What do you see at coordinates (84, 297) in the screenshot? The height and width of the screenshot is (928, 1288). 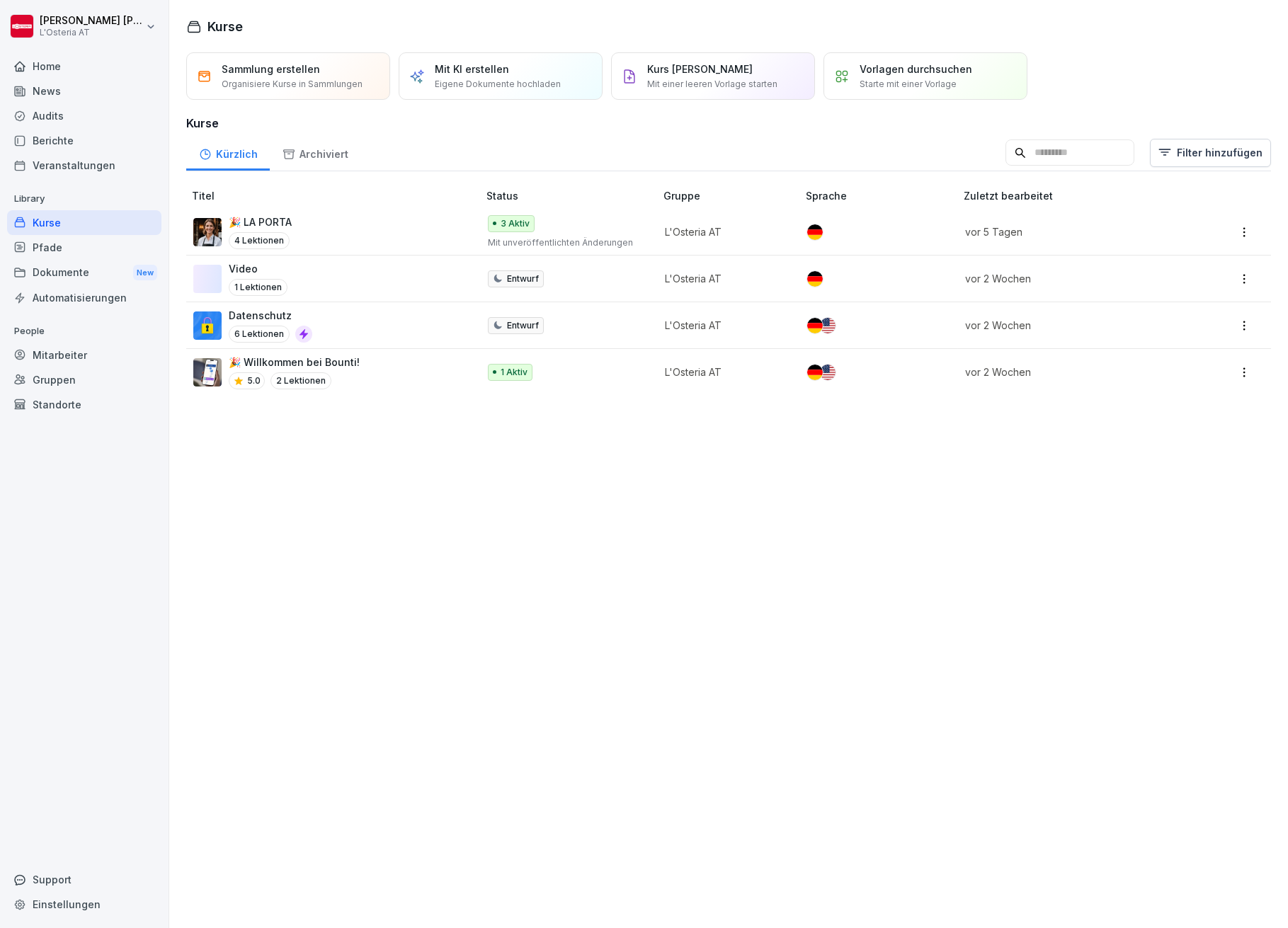 I see `div: Automatisierungen` at bounding box center [84, 297].